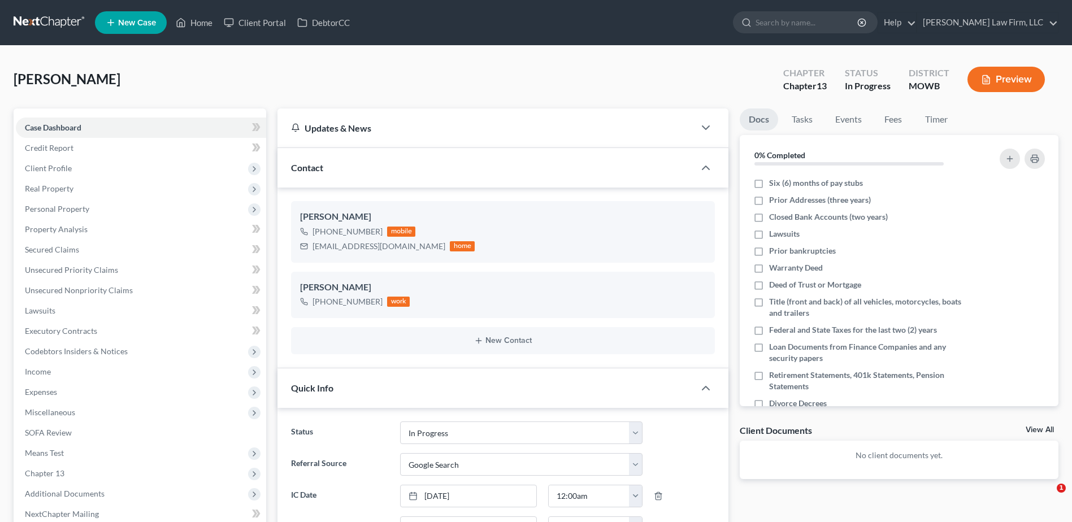 Image resolution: width=1072 pixels, height=522 pixels. I want to click on div: work, so click(398, 302).